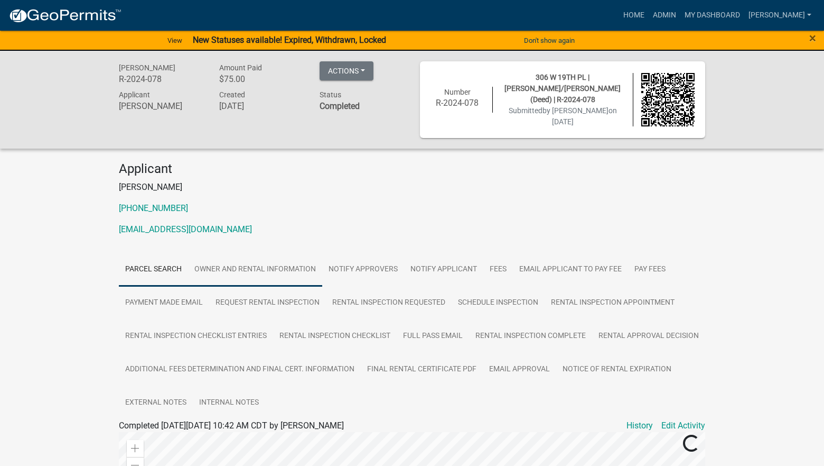 The width and height of the screenshot is (824, 466). Describe the element at coordinates (290, 40) in the screenshot. I see `strong: New Statuses available! Expired, Withdrawn, Locked` at that location.